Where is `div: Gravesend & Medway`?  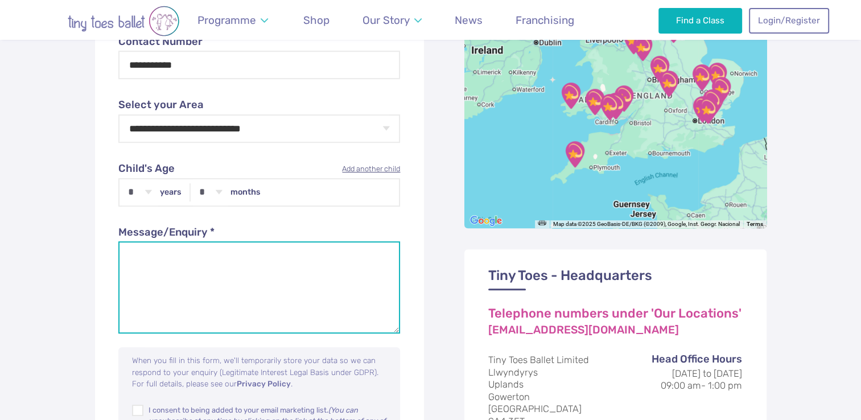 div: Gravesend & Medway is located at coordinates (708, 110).